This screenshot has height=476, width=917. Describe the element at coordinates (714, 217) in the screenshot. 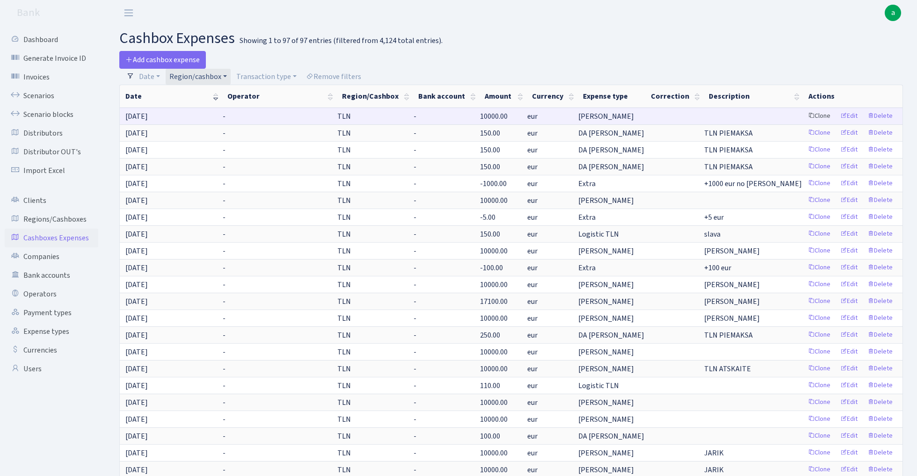

I see `span: +5 eur` at that location.